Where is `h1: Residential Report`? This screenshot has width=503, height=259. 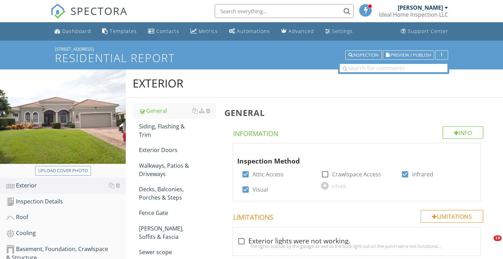
h1: Residential Report is located at coordinates (251, 58).